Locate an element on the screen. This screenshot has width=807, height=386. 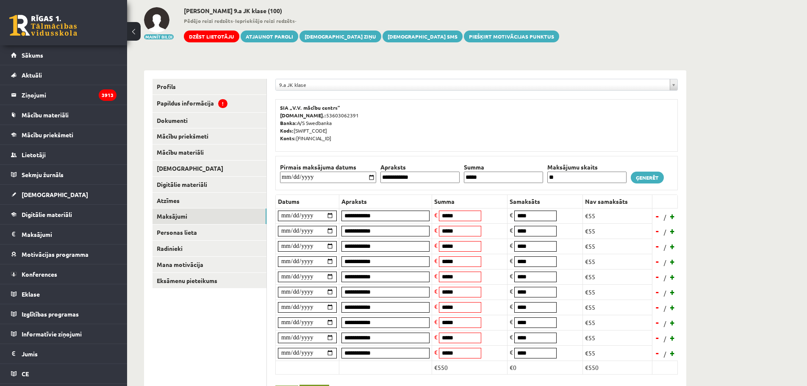
span: Informatīvie ziņojumi is located at coordinates (52, 334).